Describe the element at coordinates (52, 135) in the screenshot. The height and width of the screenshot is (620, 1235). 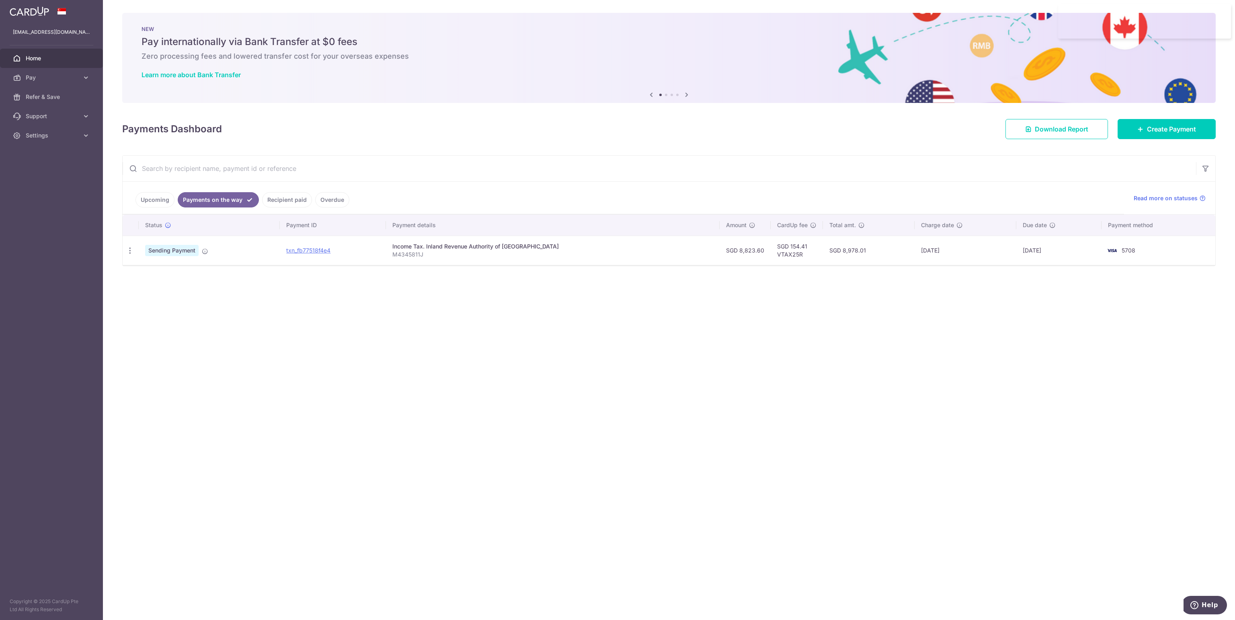
I see `span: Settings` at that location.